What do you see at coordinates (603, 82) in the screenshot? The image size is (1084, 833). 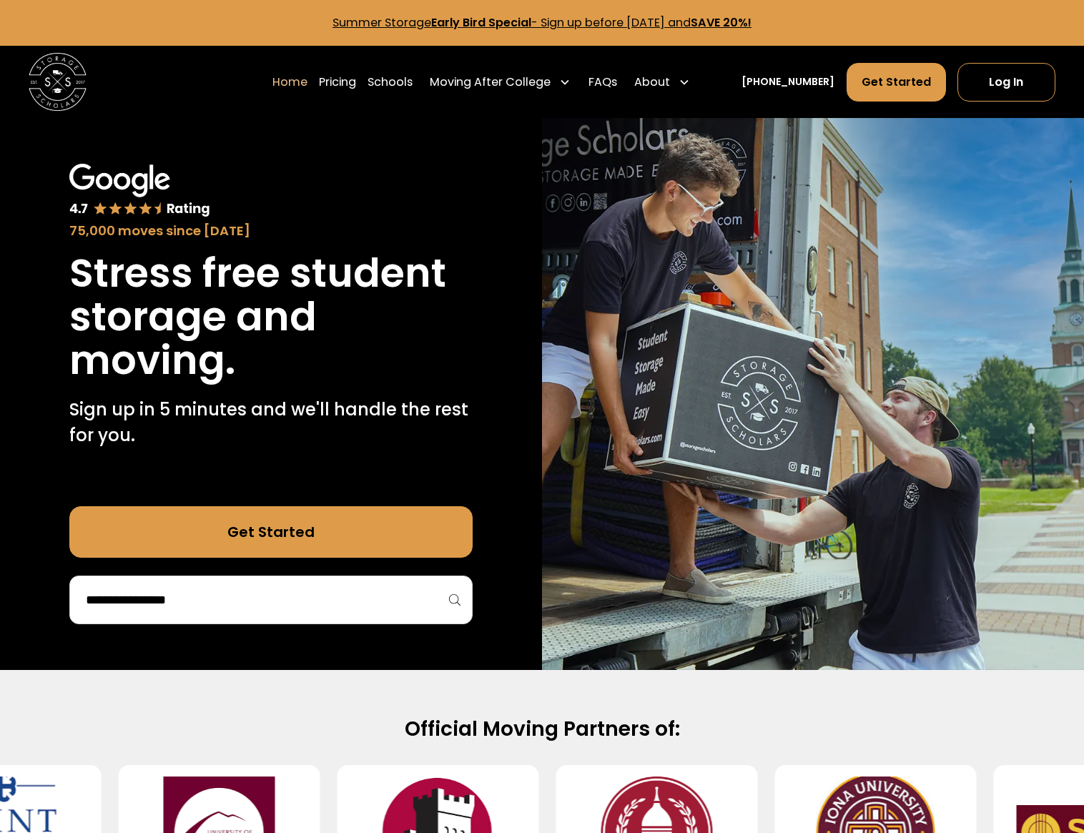 I see `a: FAQs` at bounding box center [603, 82].